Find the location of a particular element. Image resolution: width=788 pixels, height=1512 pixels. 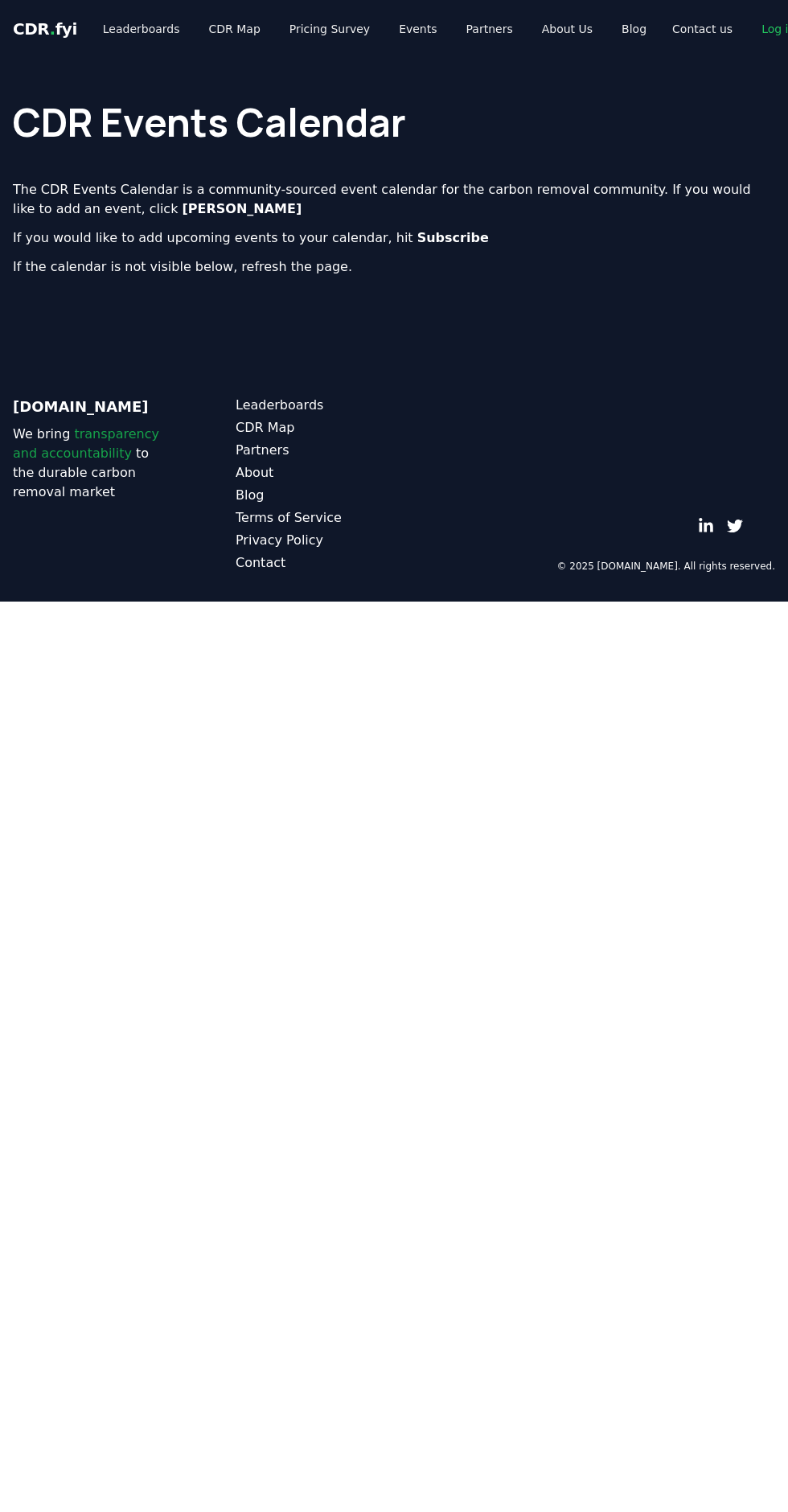

p: We bring to the durable carbon removal market is located at coordinates (91, 463).